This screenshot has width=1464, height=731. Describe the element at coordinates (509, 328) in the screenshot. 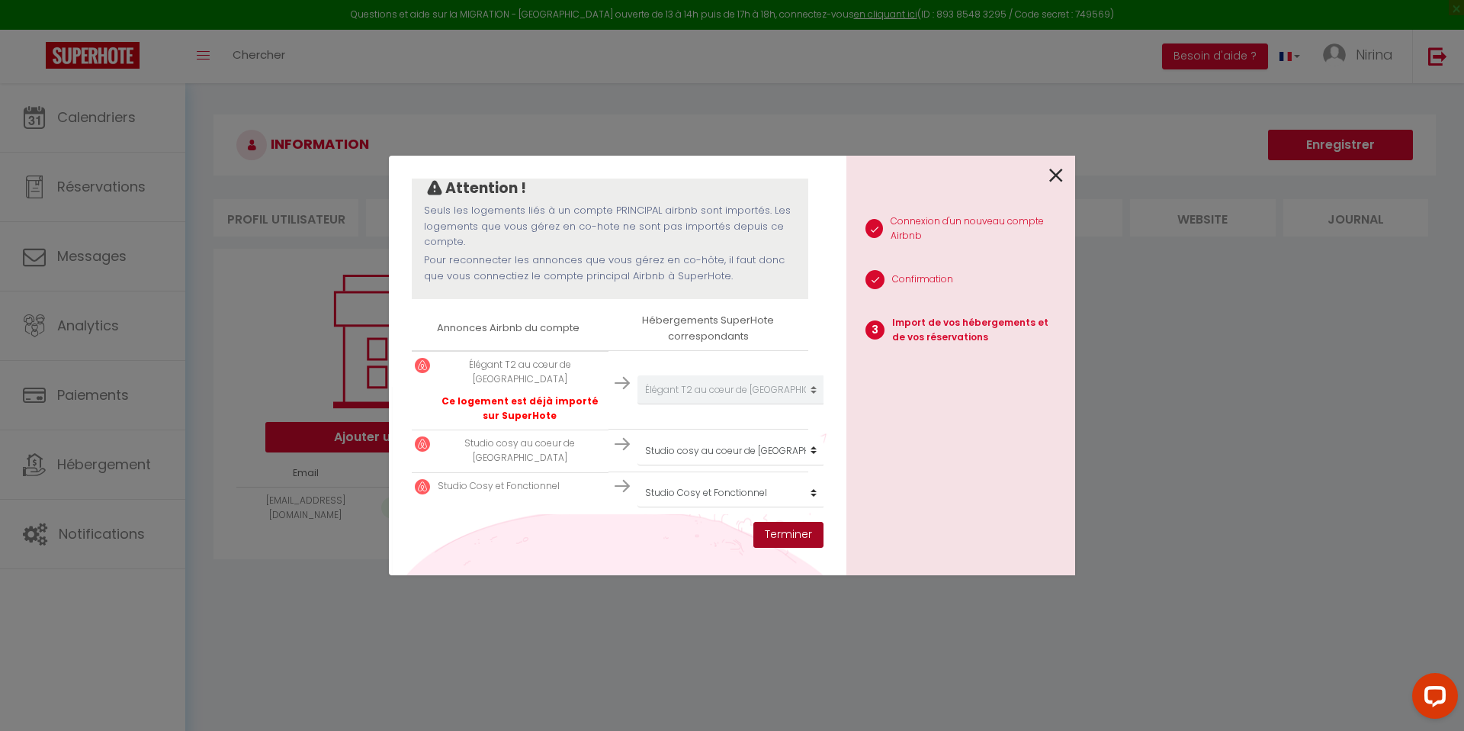

I see `th: Annonces Airbnb du compte` at that location.